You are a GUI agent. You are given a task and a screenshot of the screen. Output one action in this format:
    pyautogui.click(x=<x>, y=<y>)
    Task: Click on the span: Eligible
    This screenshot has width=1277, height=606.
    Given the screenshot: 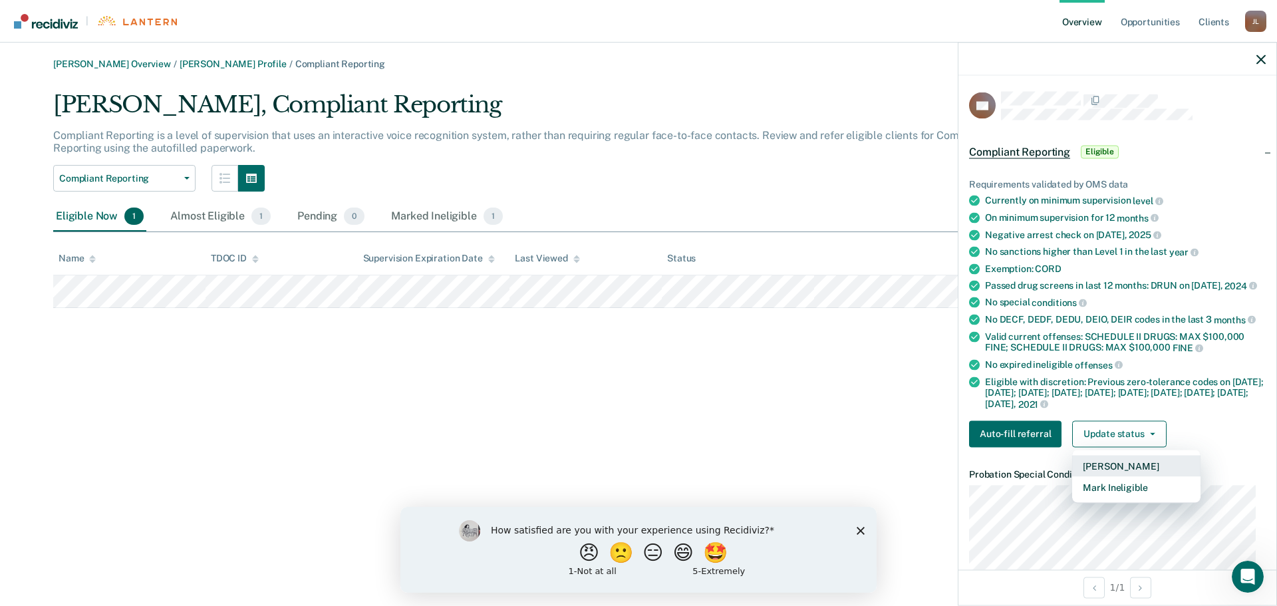 What is the action you would take?
    pyautogui.click(x=1099, y=152)
    